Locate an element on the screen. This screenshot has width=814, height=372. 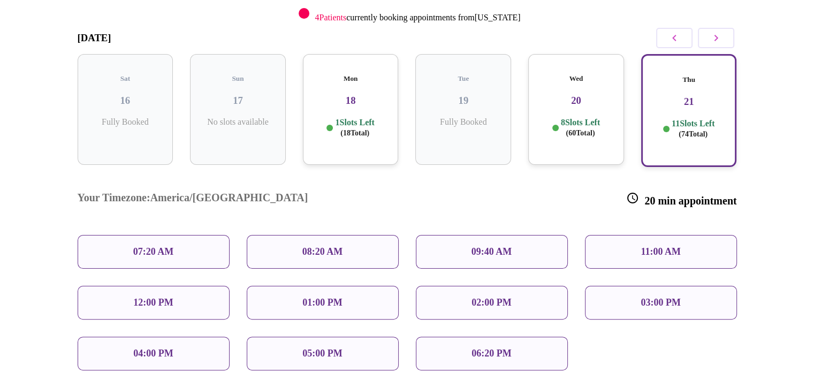
p: 12:00 PM is located at coordinates (153, 302).